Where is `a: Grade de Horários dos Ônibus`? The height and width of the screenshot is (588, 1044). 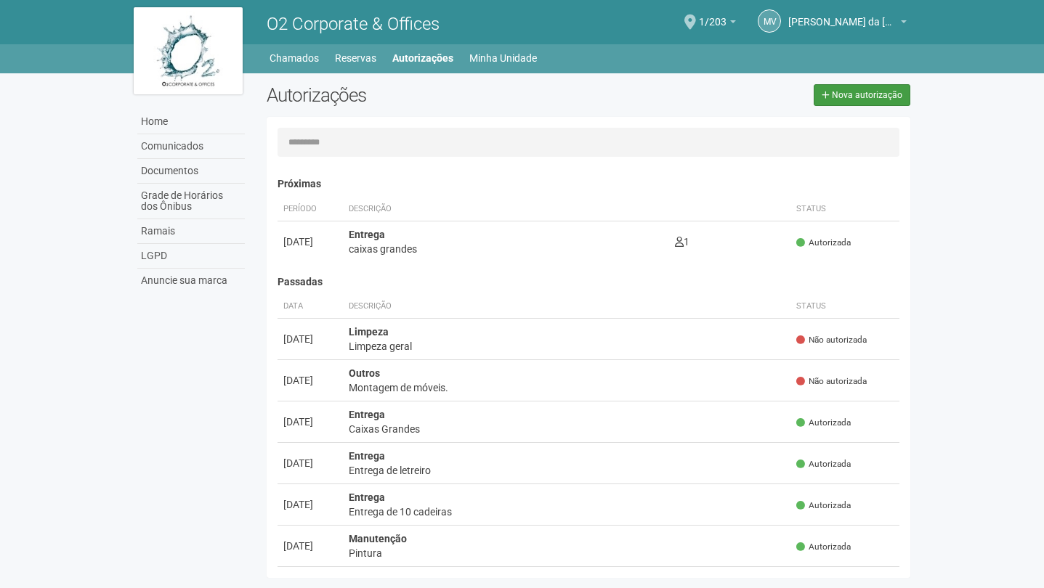
a: Grade de Horários dos Ônibus is located at coordinates (191, 201).